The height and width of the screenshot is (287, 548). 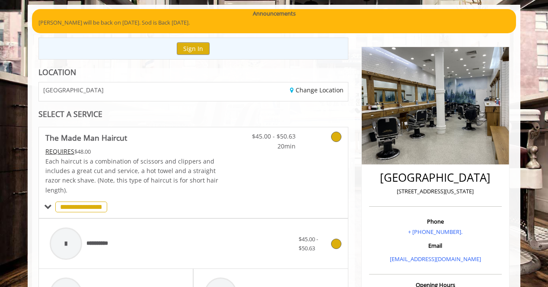 What do you see at coordinates (57, 72) in the screenshot?
I see `b: LOCATION` at bounding box center [57, 72].